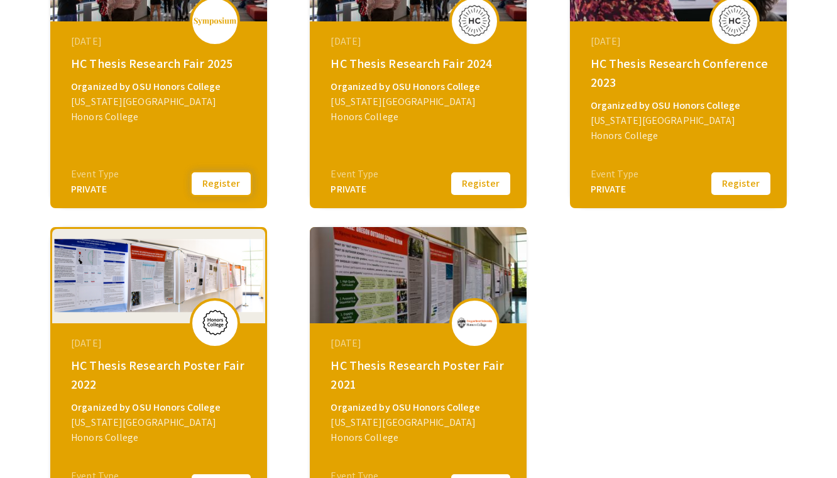  I want to click on div: HC Thesis Research Fair 2025, so click(160, 63).